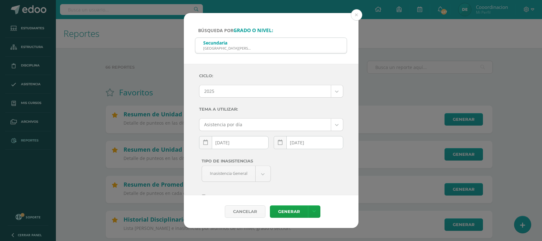 This screenshot has width=542, height=241. What do you see at coordinates (204, 196) in the screenshot?
I see `input: ¿Mostrar solo totales?` at bounding box center [204, 196].